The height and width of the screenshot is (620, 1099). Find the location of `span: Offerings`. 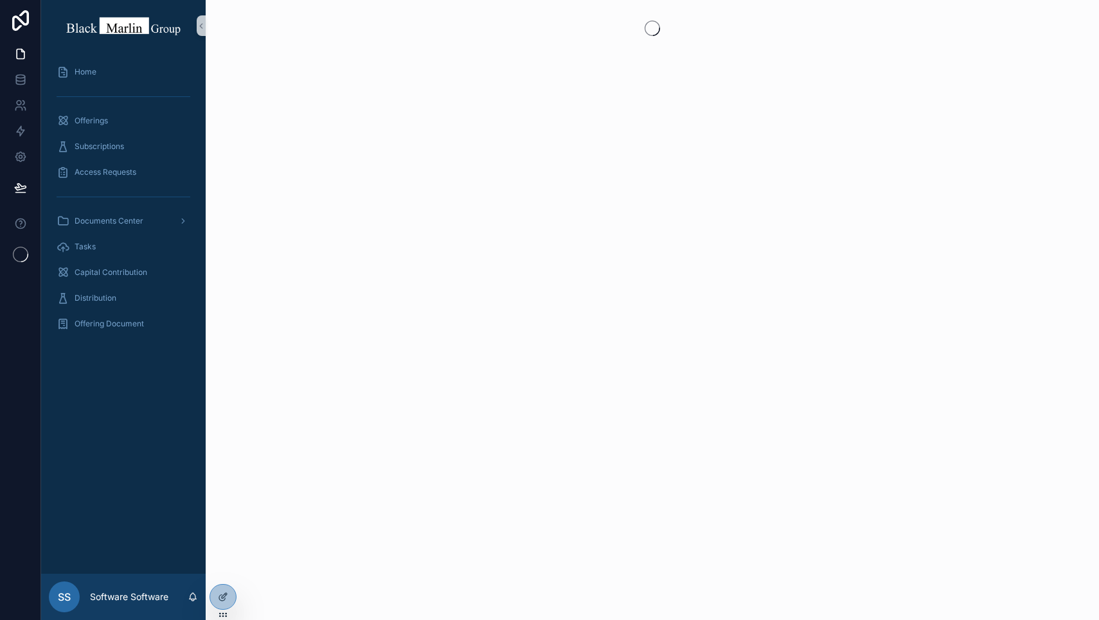

span: Offerings is located at coordinates (91, 121).